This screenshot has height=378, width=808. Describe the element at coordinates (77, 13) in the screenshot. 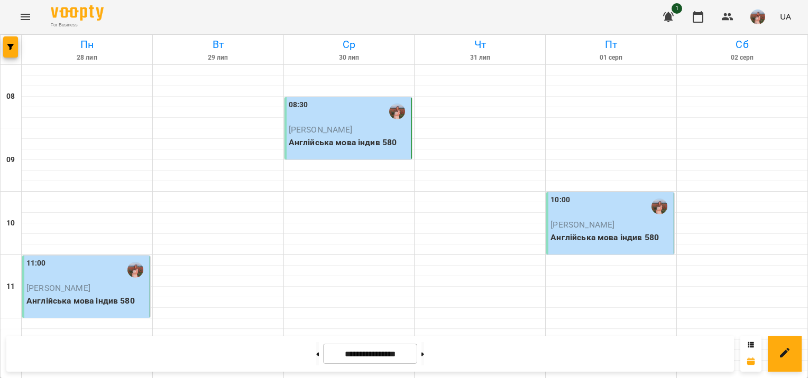

I see `img: Voopty Logo` at that location.